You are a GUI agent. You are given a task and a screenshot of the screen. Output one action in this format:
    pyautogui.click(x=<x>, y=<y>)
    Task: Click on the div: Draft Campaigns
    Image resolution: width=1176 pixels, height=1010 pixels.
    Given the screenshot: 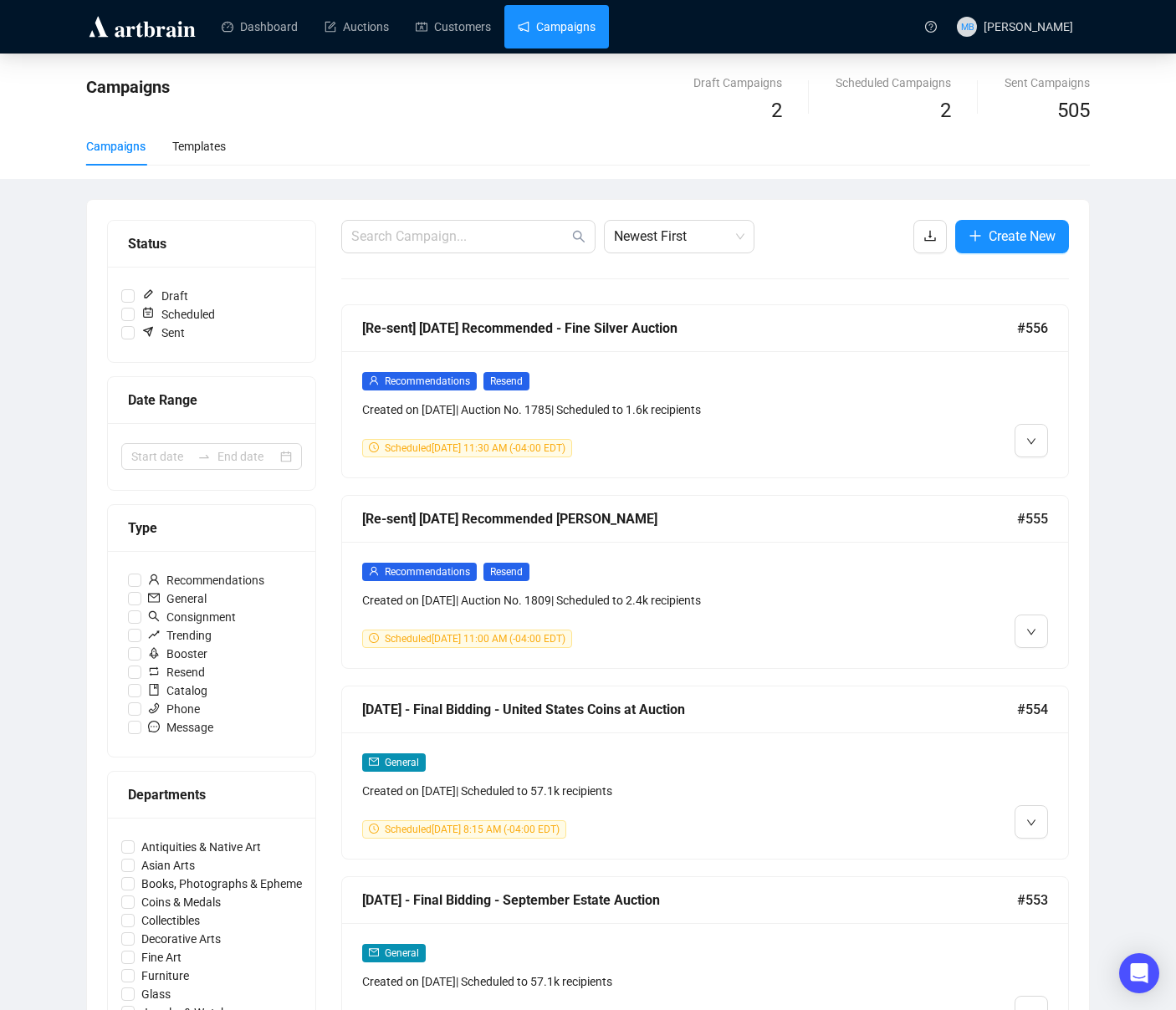 What is the action you would take?
    pyautogui.click(x=738, y=83)
    